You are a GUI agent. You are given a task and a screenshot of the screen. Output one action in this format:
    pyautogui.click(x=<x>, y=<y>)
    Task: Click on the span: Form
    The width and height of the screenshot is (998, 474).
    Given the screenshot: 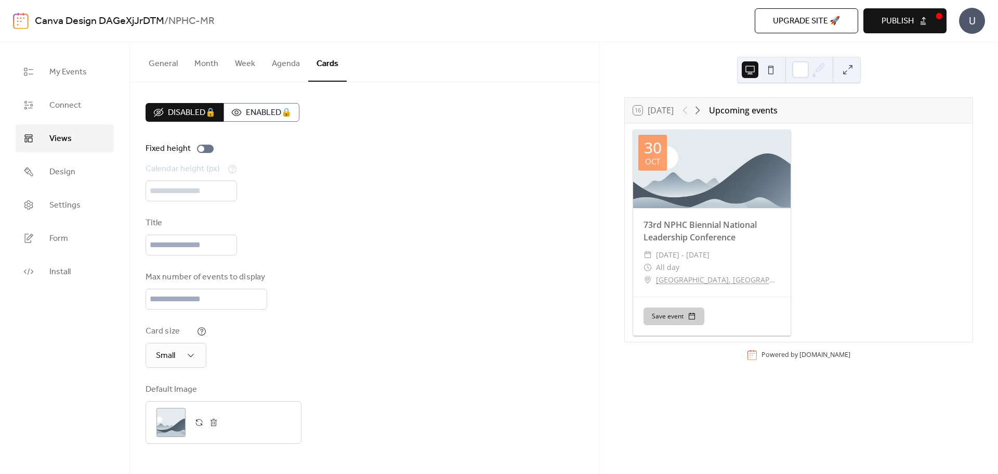 What is the action you would take?
    pyautogui.click(x=59, y=239)
    